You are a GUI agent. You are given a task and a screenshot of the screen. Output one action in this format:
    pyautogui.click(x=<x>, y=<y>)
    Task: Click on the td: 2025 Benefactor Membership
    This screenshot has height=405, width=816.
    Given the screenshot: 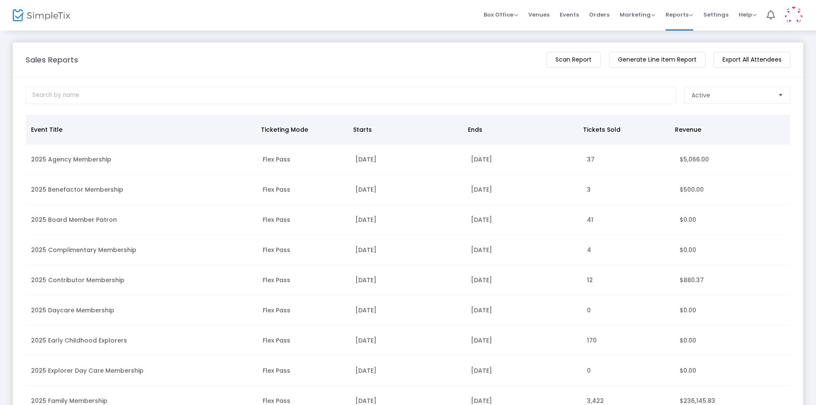 What is the action you would take?
    pyautogui.click(x=141, y=190)
    